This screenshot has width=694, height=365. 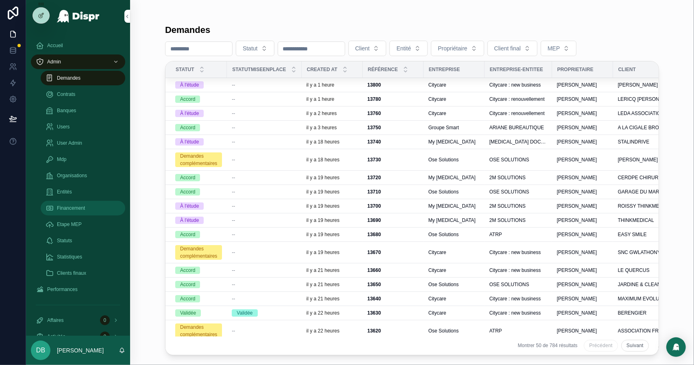 What do you see at coordinates (647, 178) in the screenshot?
I see `a: CERDPE CHIRURGIE ESTHETIQUE RIVE DROITE PARIS ETOILE` at bounding box center [647, 178].